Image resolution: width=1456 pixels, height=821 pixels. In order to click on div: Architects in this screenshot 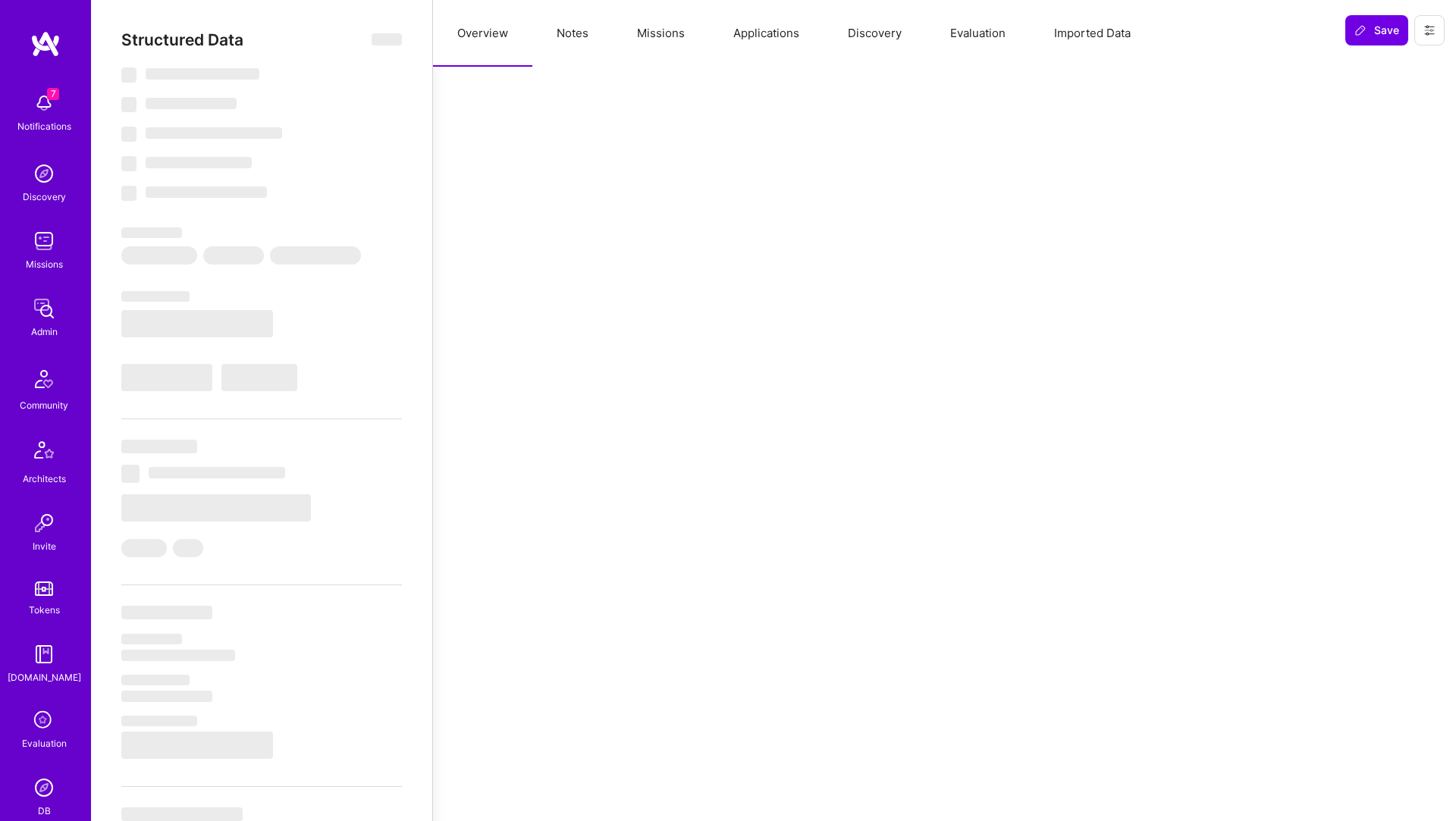, I will do `click(44, 479)`.